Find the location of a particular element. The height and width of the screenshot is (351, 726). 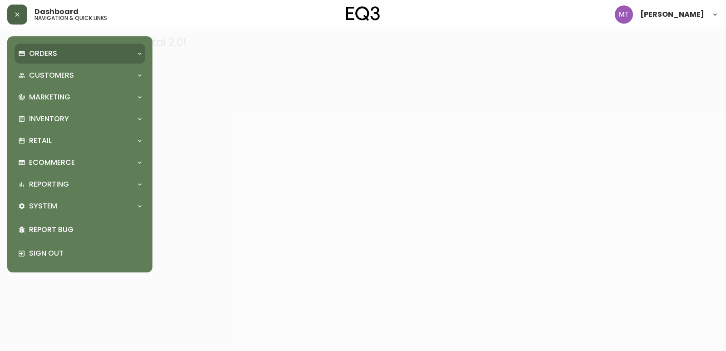

div: Customers is located at coordinates (80, 75).